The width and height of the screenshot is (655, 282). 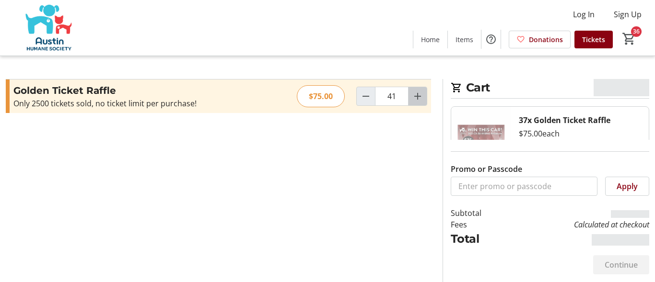 What do you see at coordinates (464, 39) in the screenshot?
I see `a: Items` at bounding box center [464, 39].